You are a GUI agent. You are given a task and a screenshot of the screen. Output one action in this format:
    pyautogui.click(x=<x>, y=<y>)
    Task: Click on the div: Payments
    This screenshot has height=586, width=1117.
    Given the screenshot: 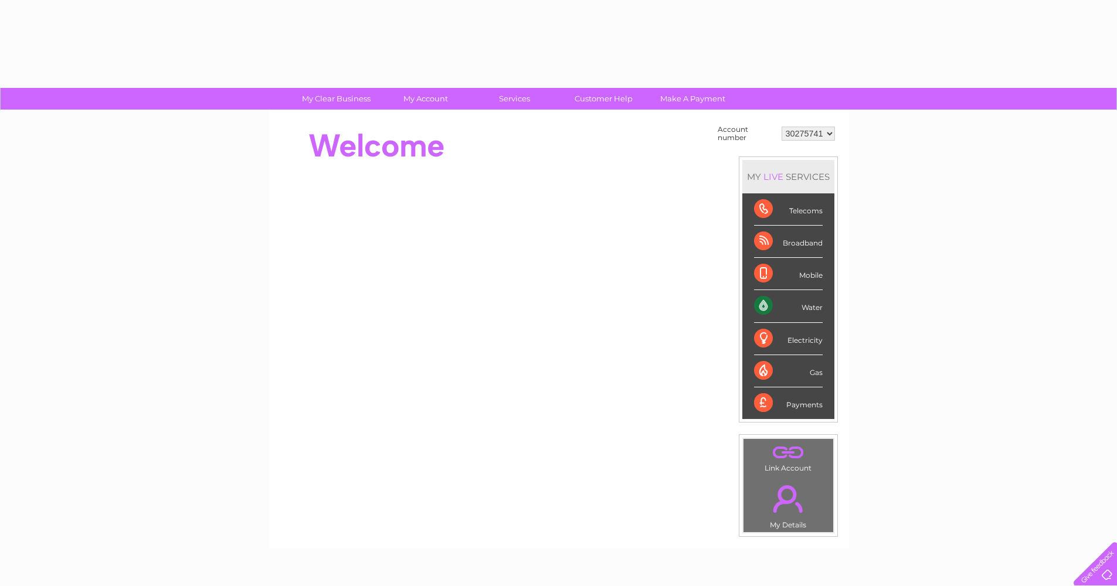 What is the action you would take?
    pyautogui.click(x=788, y=403)
    